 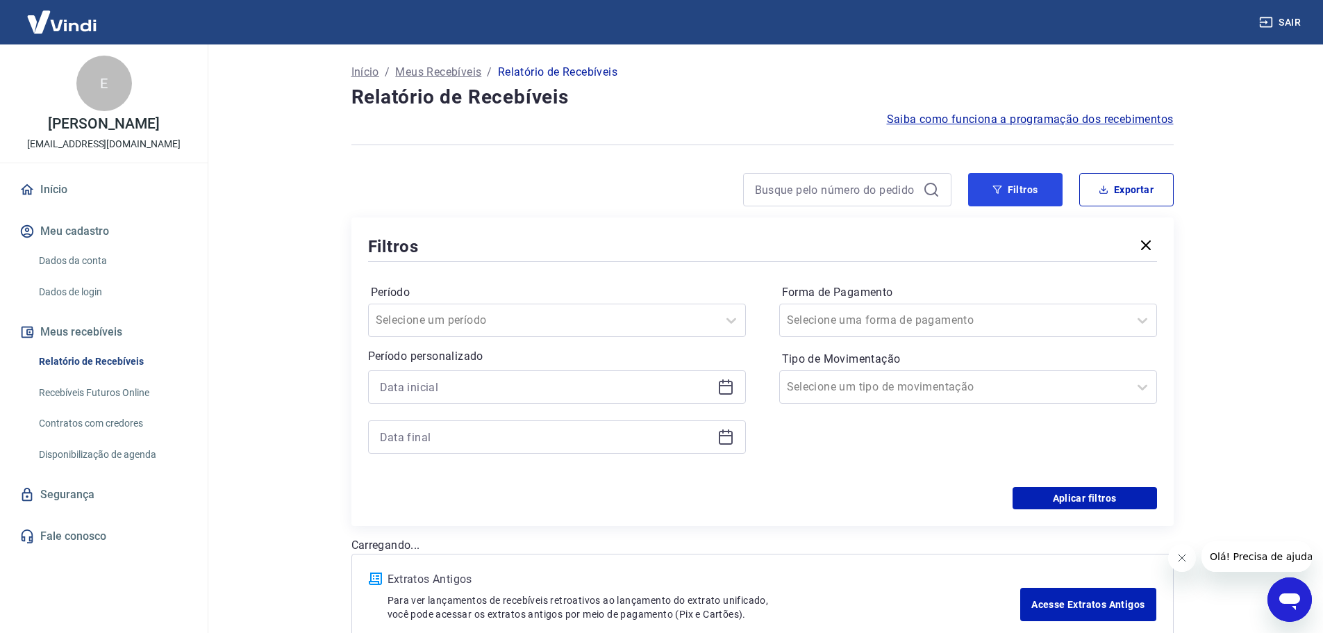 I want to click on label: Tipo de Movimentação, so click(x=968, y=359).